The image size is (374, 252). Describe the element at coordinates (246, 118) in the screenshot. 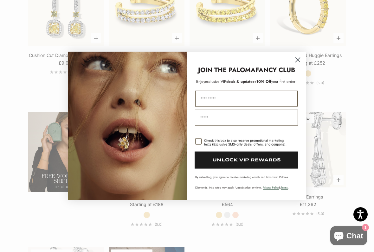

I see `input: Email` at that location.